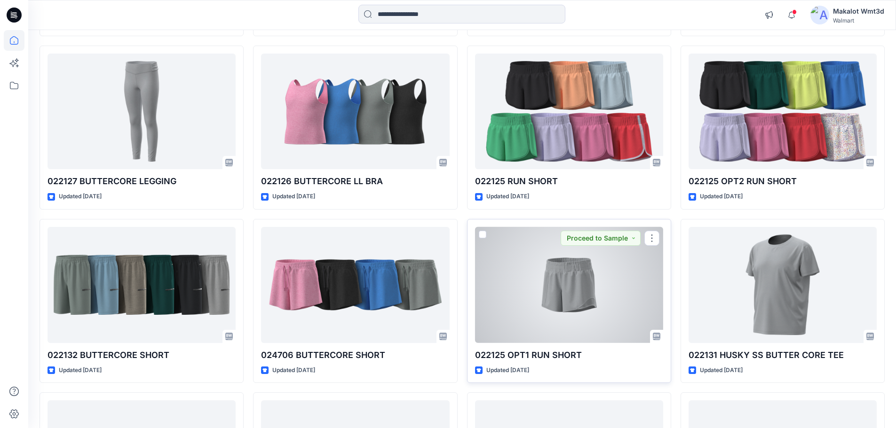  What do you see at coordinates (569, 356) in the screenshot?
I see `p: 022125 OPT1 RUN SHORT` at bounding box center [569, 356].